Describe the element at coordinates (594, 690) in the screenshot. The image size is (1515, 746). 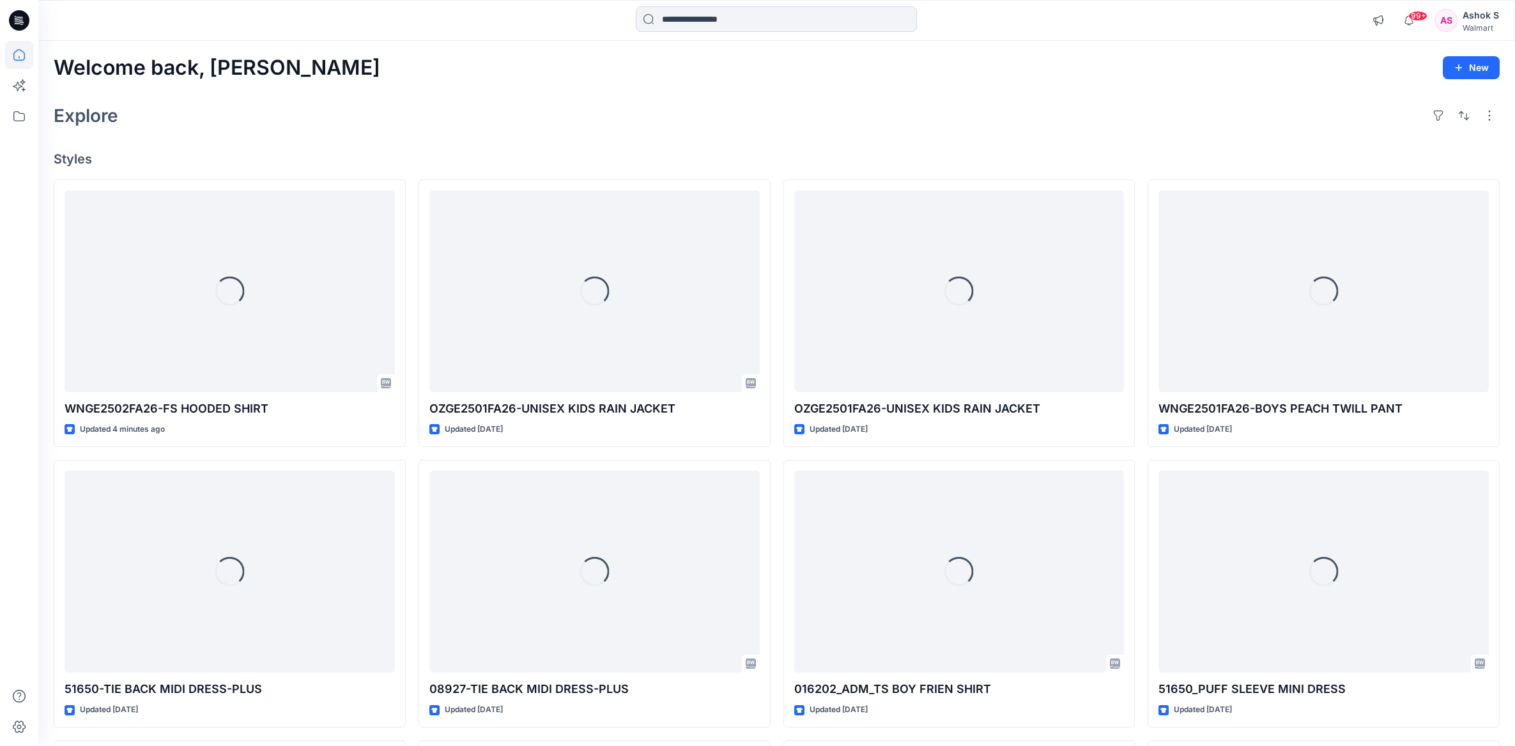
I see `p: 08927-TIE BACK MIDI DRESS-PLUS` at that location.